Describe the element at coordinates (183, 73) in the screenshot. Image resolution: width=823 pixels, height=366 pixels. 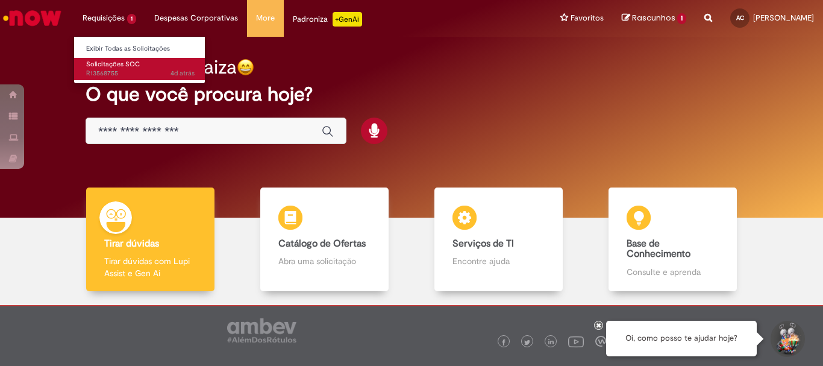
I see `span: 4d atrás` at that location.